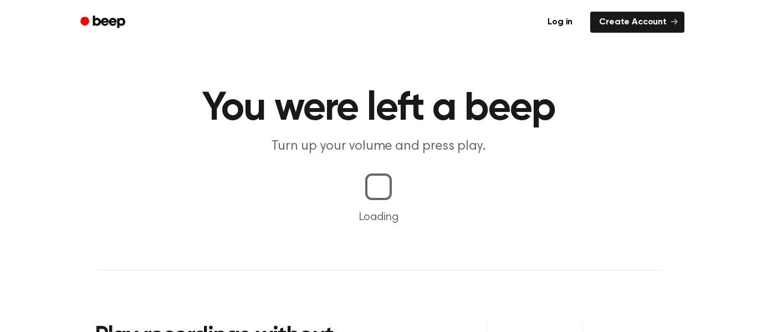 The image size is (757, 332). Describe the element at coordinates (378, 217) in the screenshot. I see `p: Loading` at that location.